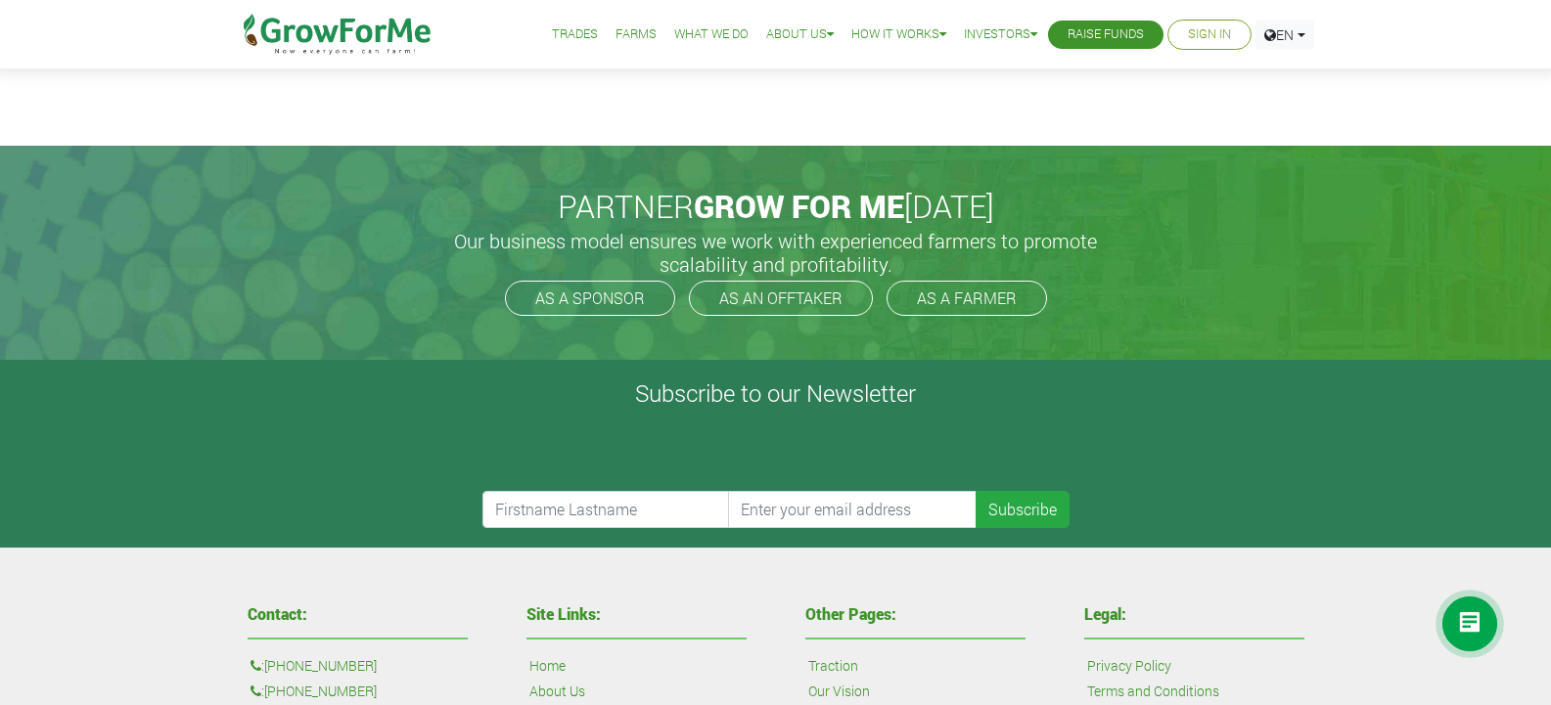  Describe the element at coordinates (1209, 34) in the screenshot. I see `a: Sign In` at that location.